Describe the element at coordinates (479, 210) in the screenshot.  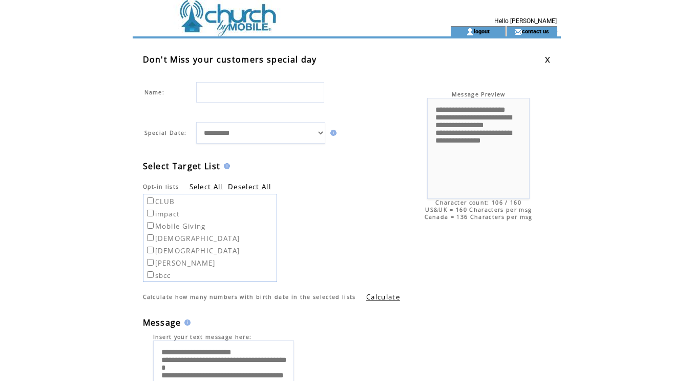
I see `span: US&UK = 160 Characters per msg` at that location.